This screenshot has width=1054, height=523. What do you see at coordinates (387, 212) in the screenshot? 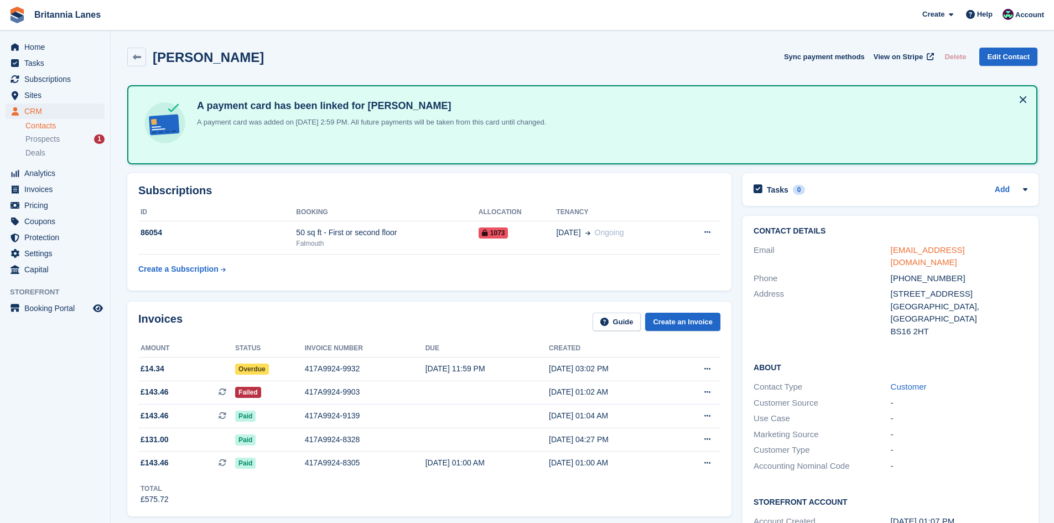
I see `th: Booking` at bounding box center [387, 212].